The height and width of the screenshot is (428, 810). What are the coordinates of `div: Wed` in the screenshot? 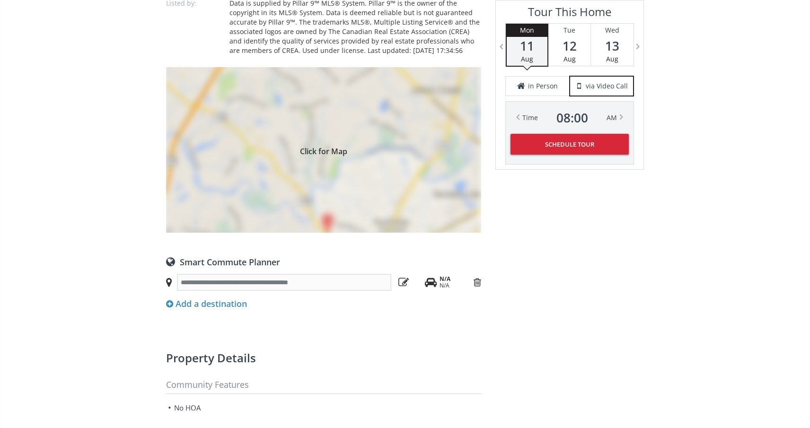 It's located at (612, 30).